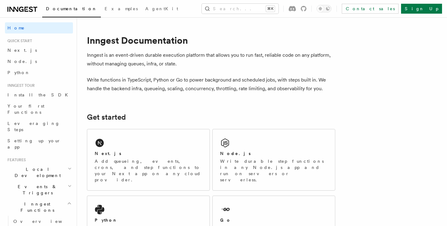 The height and width of the screenshot is (226, 447). I want to click on a: Next.js, so click(39, 50).